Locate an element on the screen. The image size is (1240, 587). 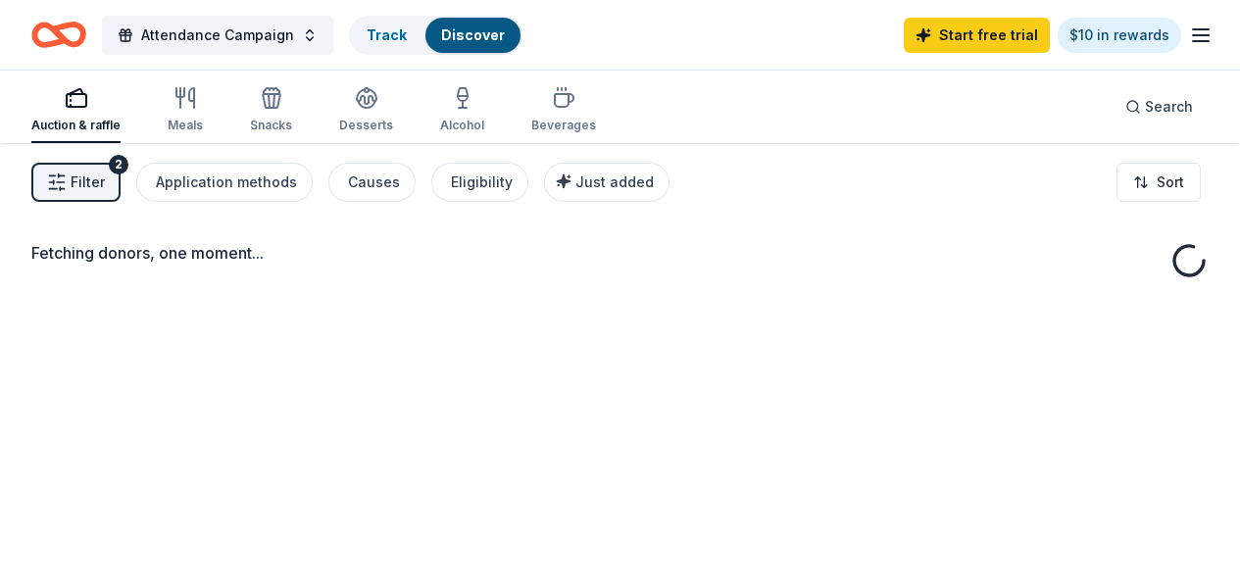
a: Start free trial is located at coordinates (976, 35).